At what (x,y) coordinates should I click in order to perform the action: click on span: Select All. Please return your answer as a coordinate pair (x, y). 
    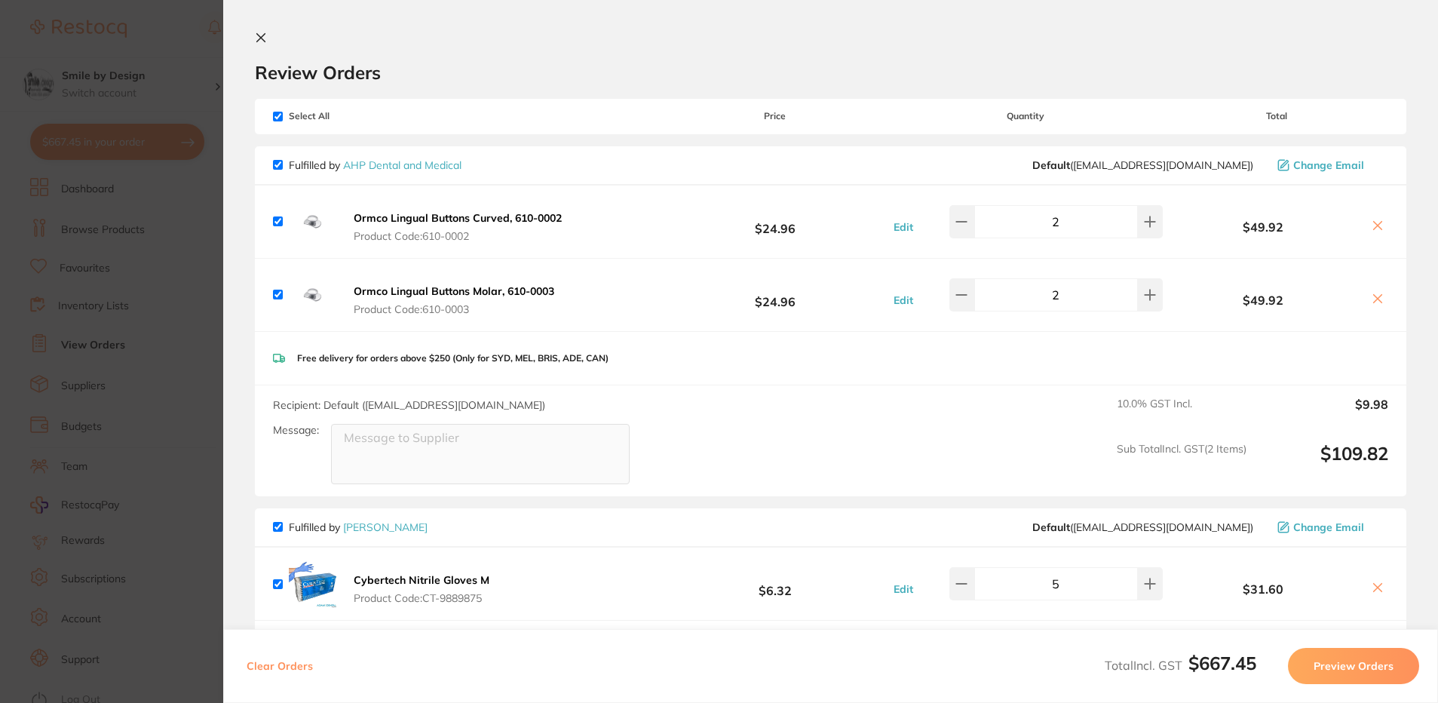
    Looking at the image, I should click on (348, 116).